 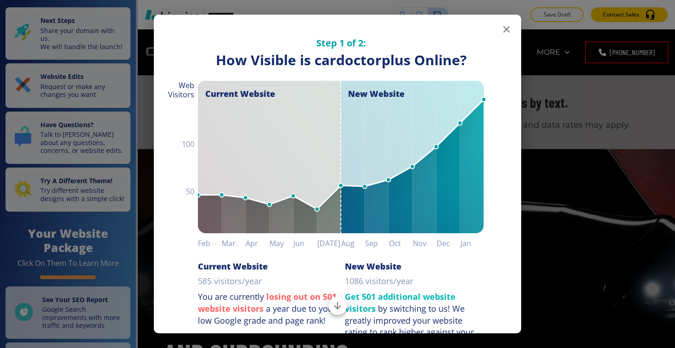 What do you see at coordinates (305, 243) in the screenshot?
I see `h6: Jun` at bounding box center [305, 243].